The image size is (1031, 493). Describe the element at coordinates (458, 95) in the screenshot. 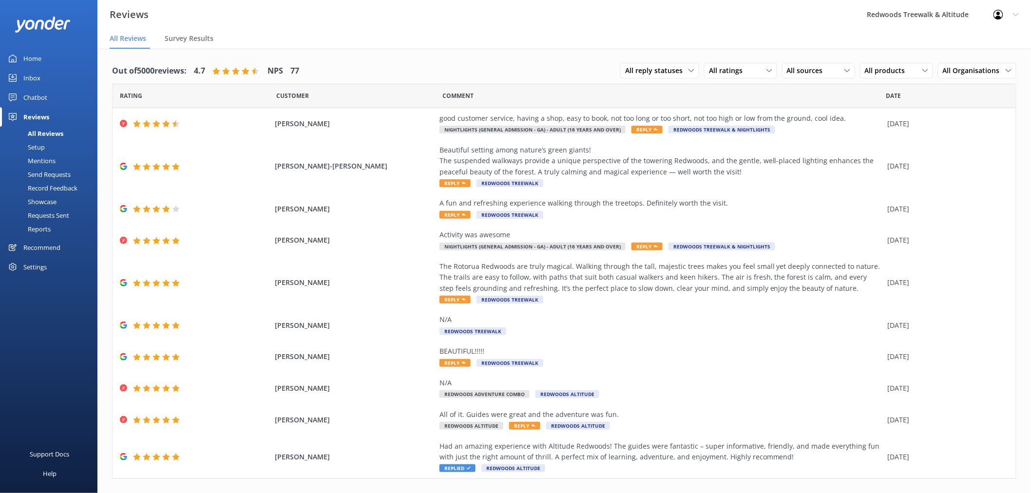

I see `span: Question` at that location.